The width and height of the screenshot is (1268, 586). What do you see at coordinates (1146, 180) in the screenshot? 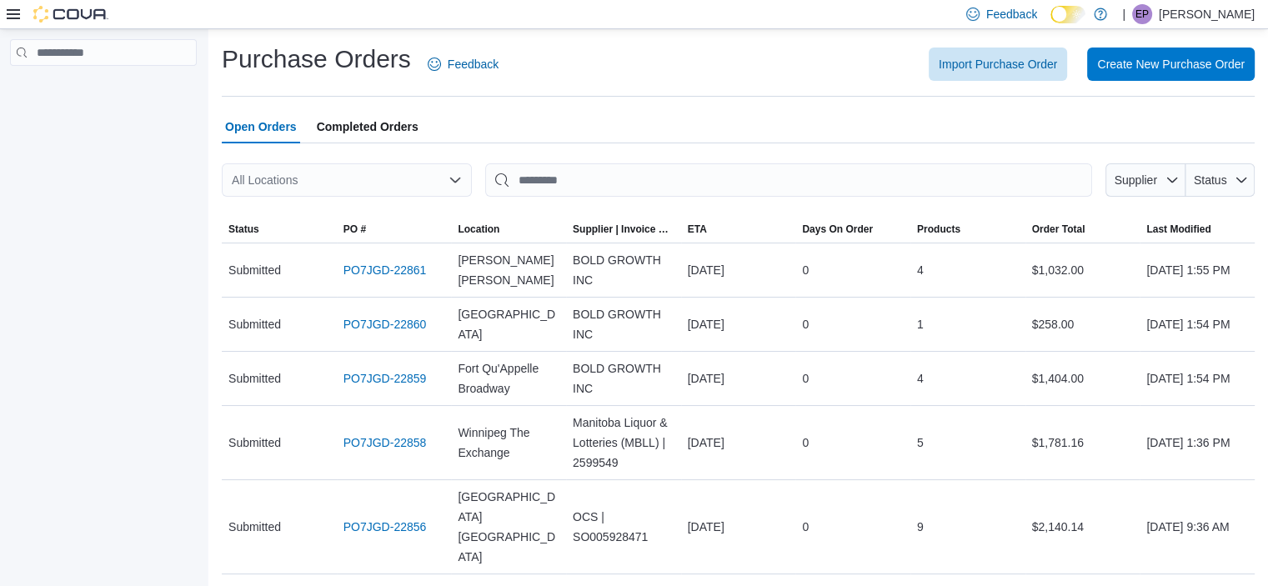
I see `button: Supplier` at bounding box center [1146, 180].